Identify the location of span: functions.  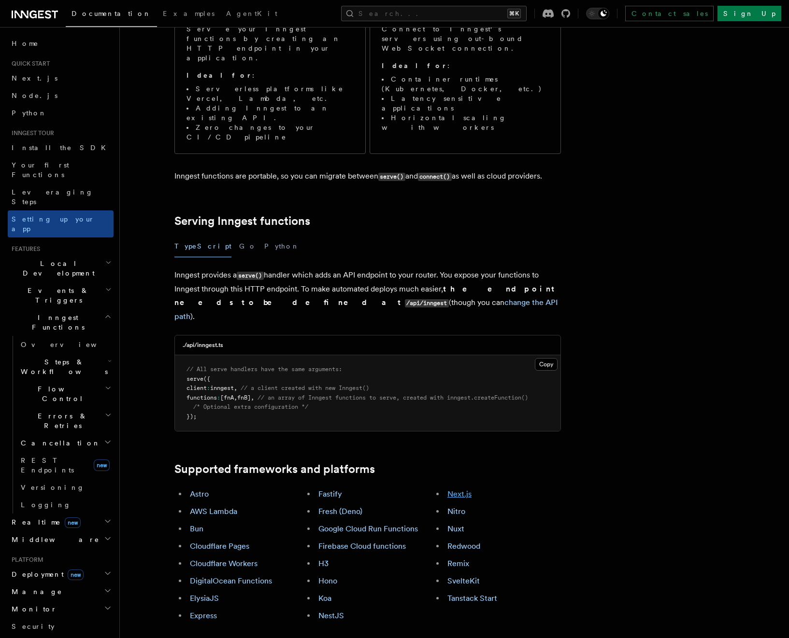
(201, 398).